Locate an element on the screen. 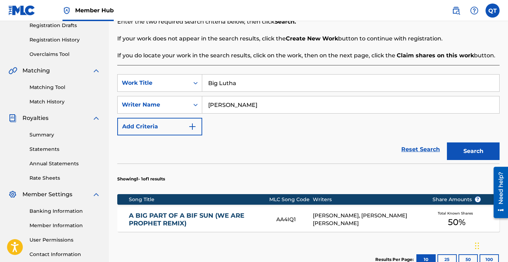 This screenshot has width=508, height=262. img: Top Rightsholder is located at coordinates (67, 11).